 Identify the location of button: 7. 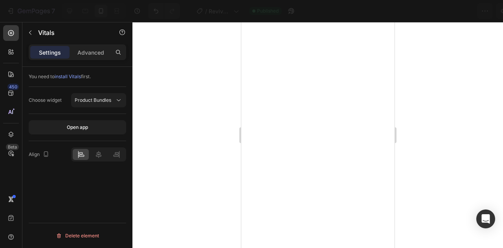
(31, 11).